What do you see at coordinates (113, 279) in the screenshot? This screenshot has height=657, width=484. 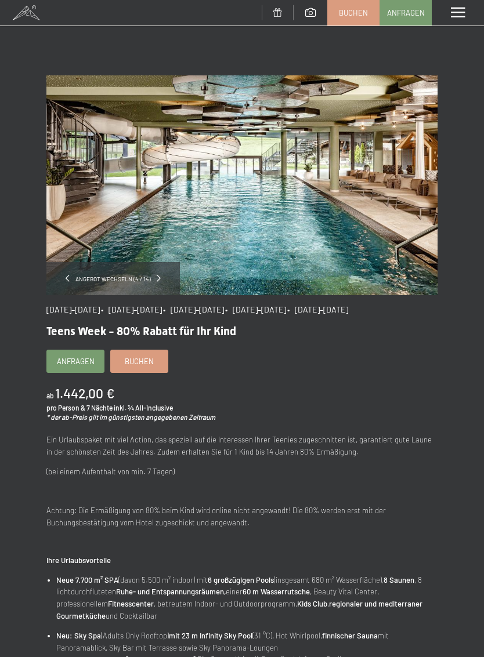 I see `span: Angebot wechseln (4 / 14)` at bounding box center [113, 279].